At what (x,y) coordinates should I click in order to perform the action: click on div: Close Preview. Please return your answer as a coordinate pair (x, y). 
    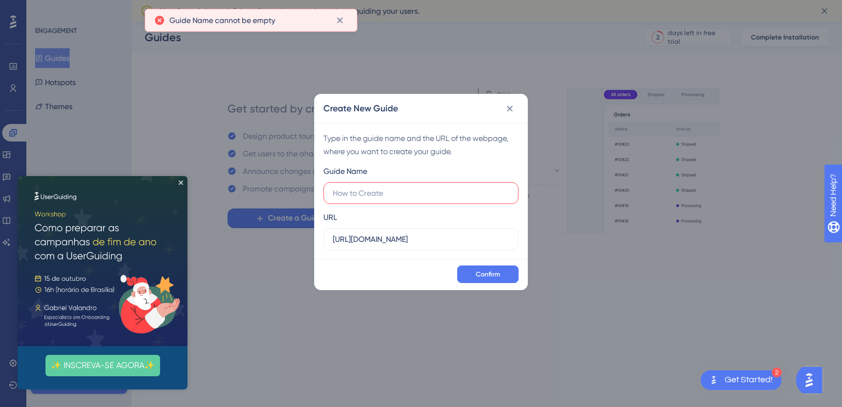
    Looking at the image, I should click on (163, 7).